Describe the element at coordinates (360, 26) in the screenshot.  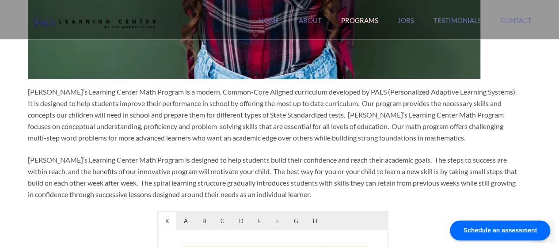
I see `a: Programs` at that location.